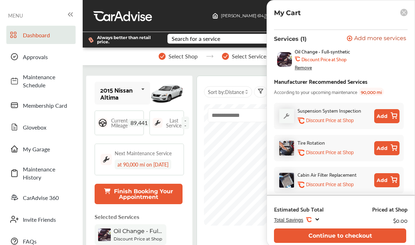 Image resolution: width=415 pixels, height=245 pixels. Describe the element at coordinates (327, 174) in the screenshot. I see `div: Cabin Air Filter Replacement` at that location.